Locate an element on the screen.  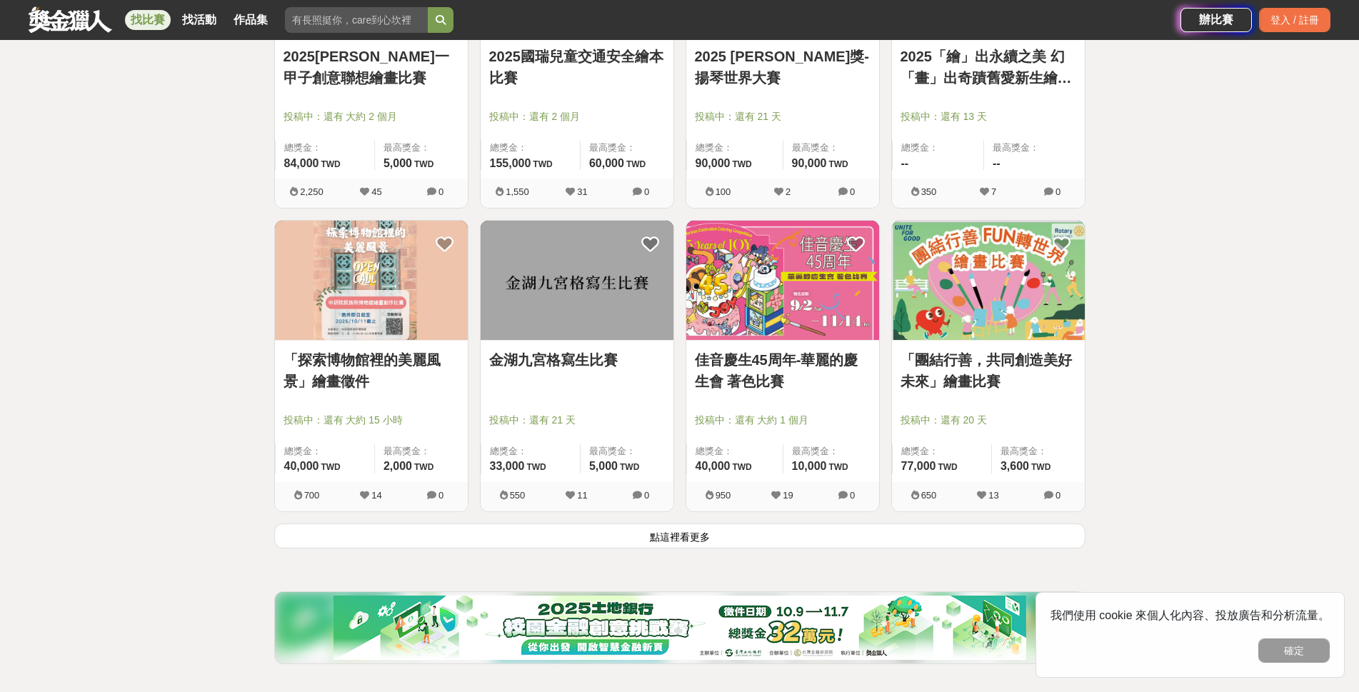
span: 2,000 is located at coordinates (398, 466).